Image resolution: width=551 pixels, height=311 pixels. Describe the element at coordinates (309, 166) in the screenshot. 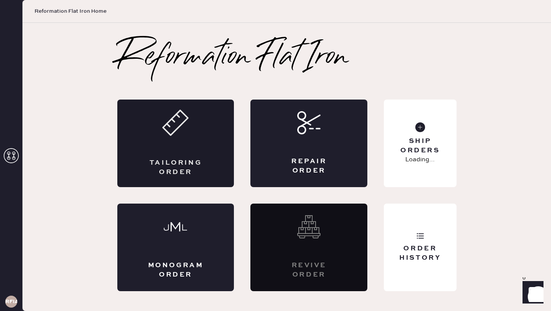

I see `div: Repair Order` at that location.